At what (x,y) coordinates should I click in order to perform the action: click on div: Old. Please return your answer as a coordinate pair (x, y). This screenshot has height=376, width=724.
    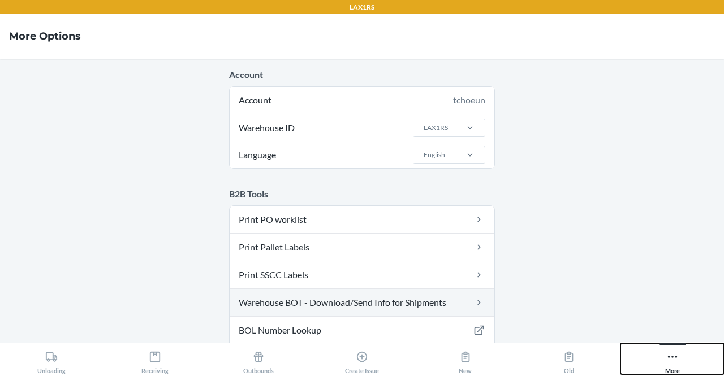
    Looking at the image, I should click on (569, 360).